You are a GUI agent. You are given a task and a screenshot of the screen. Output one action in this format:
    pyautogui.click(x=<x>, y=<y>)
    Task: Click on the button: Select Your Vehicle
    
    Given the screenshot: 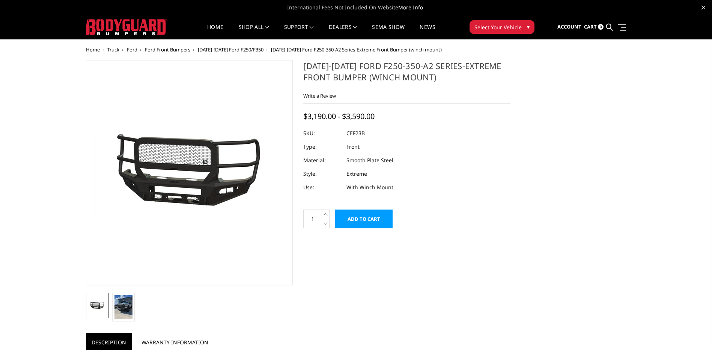 What is the action you would take?
    pyautogui.click(x=502, y=27)
    